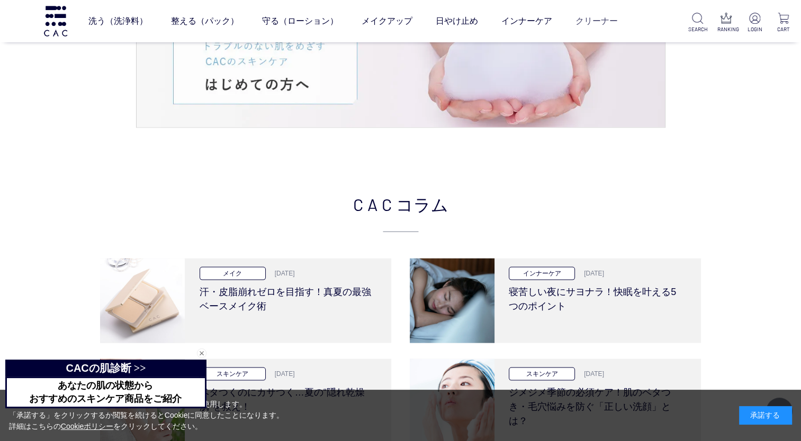  Describe the element at coordinates (697, 23) in the screenshot. I see `a: SEARCH` at that location.